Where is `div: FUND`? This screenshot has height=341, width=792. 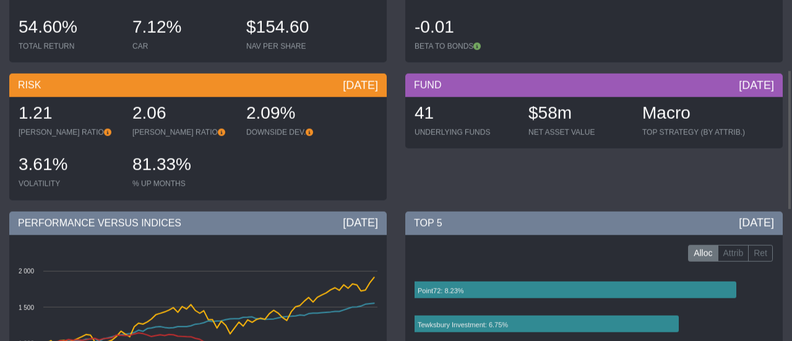 div: FUND is located at coordinates (594, 85).